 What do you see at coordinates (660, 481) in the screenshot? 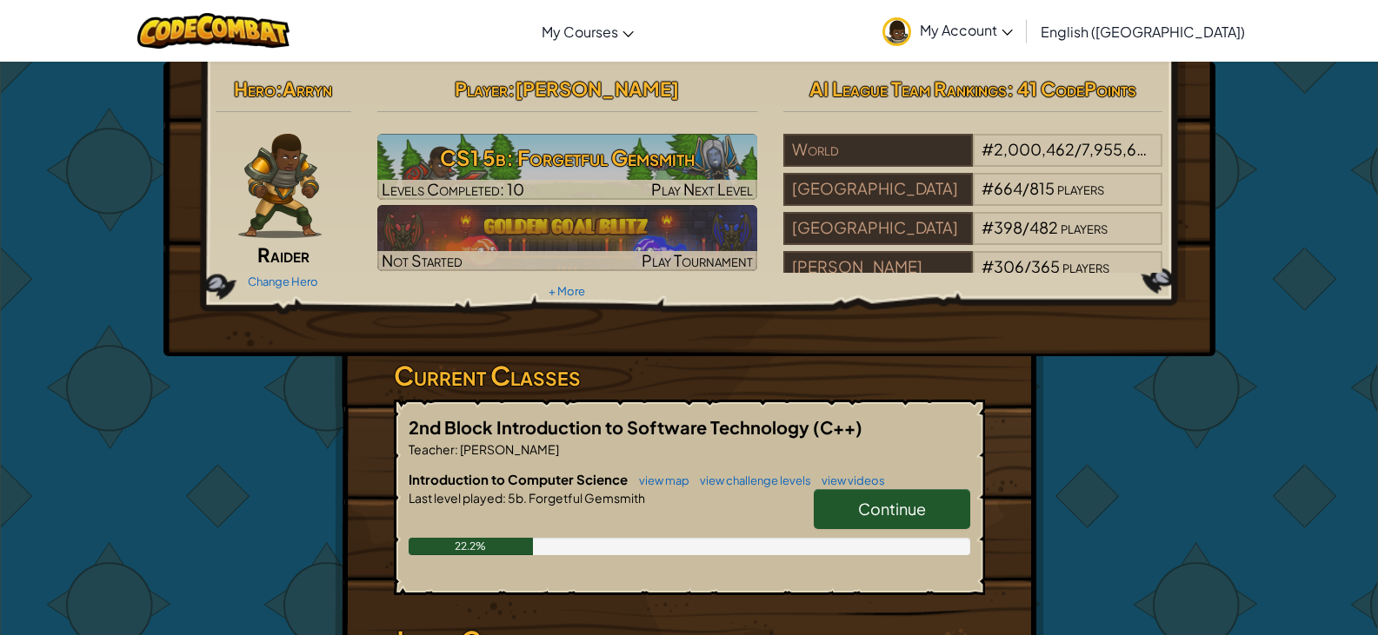
I see `a: view map` at bounding box center [660, 481].